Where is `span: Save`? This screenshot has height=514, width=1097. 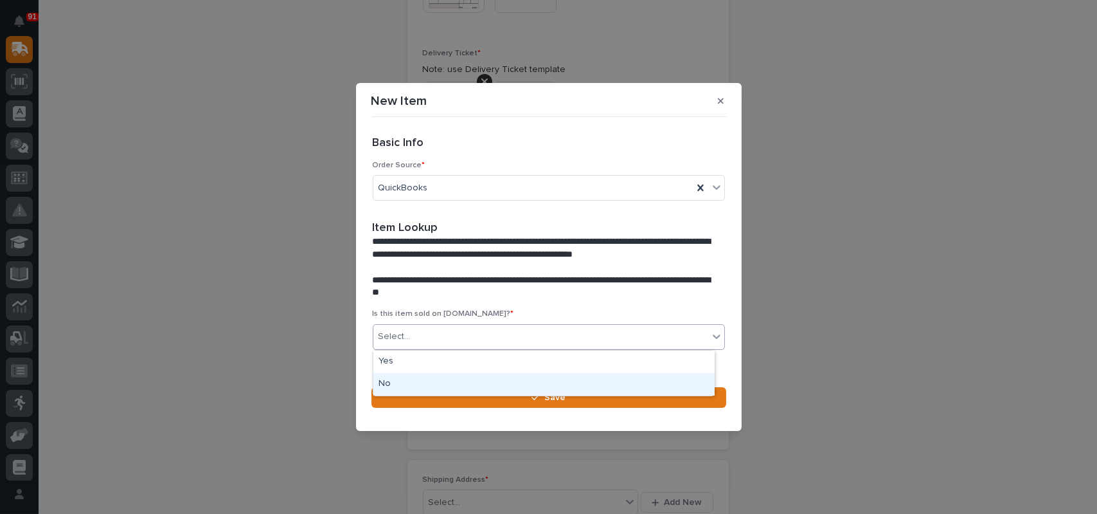 span: Save is located at coordinates (555, 397).